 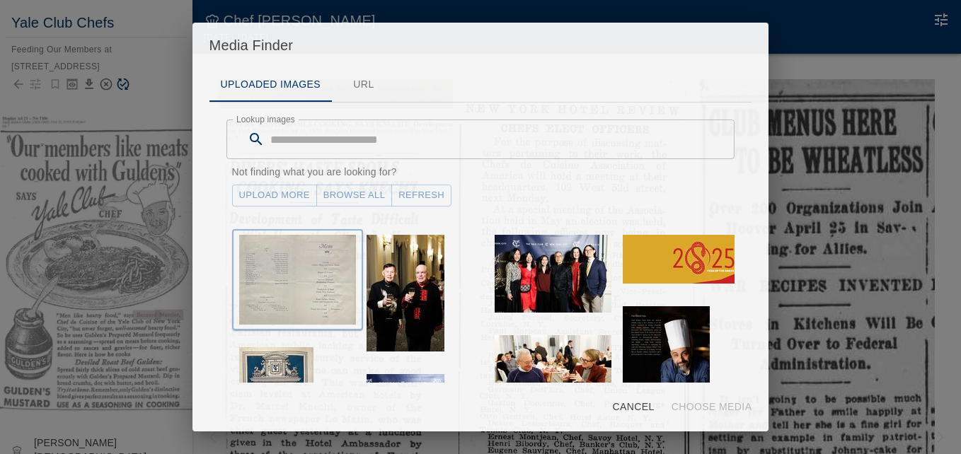 I want to click on button: Cancel, so click(x=632, y=407).